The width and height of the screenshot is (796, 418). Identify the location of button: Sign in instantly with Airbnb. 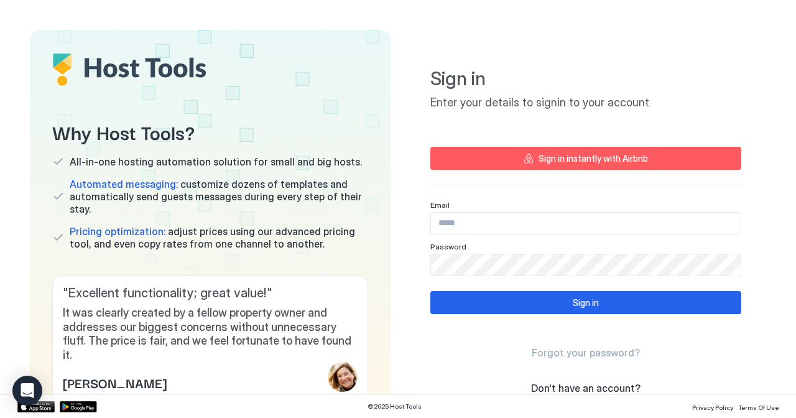
(586, 158).